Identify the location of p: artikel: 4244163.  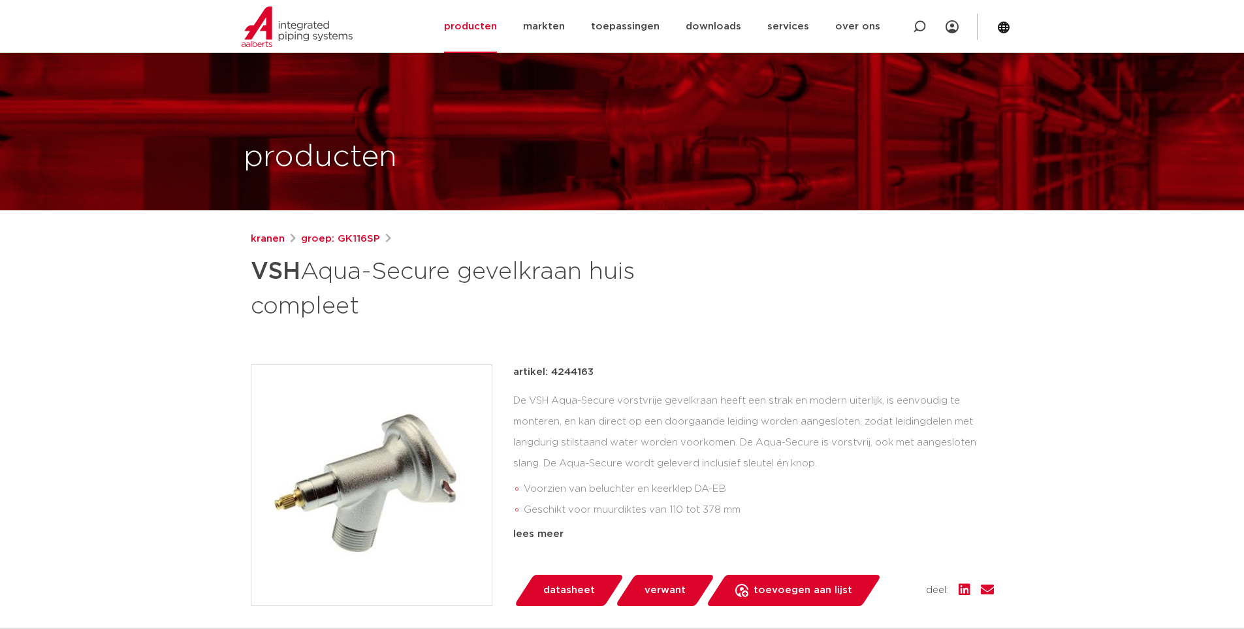
(553, 372).